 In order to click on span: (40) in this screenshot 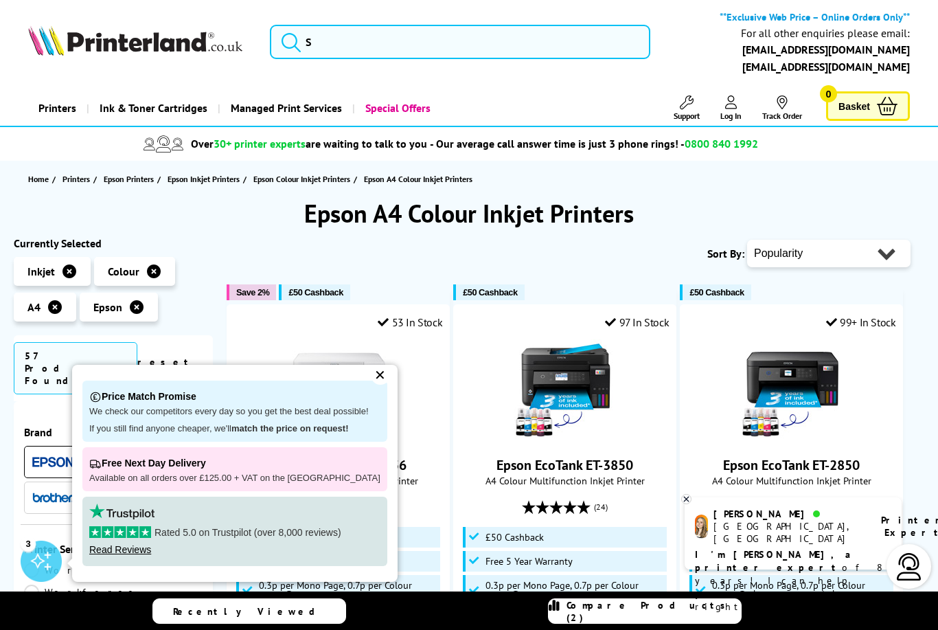, I will do `click(828, 507)`.